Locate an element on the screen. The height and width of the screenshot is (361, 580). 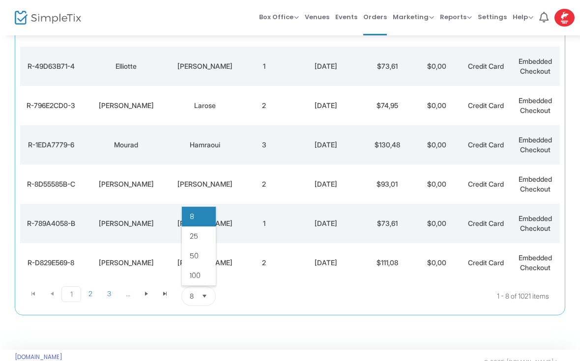
div: R-D829E569-8 is located at coordinates (51, 263).